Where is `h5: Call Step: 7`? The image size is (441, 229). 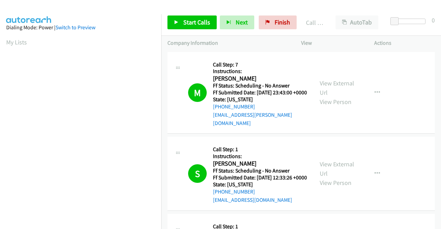 h5: Call Step: 7 is located at coordinates (260, 65).